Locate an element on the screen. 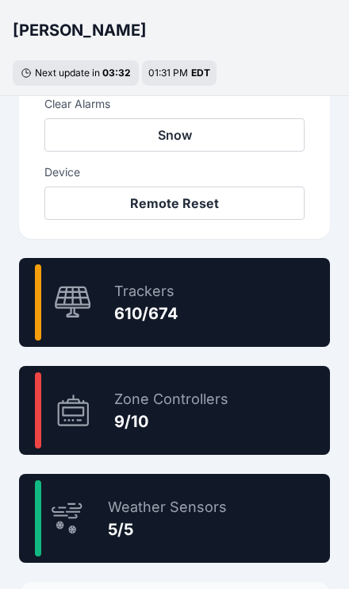  div: Trackers is located at coordinates (146, 291).